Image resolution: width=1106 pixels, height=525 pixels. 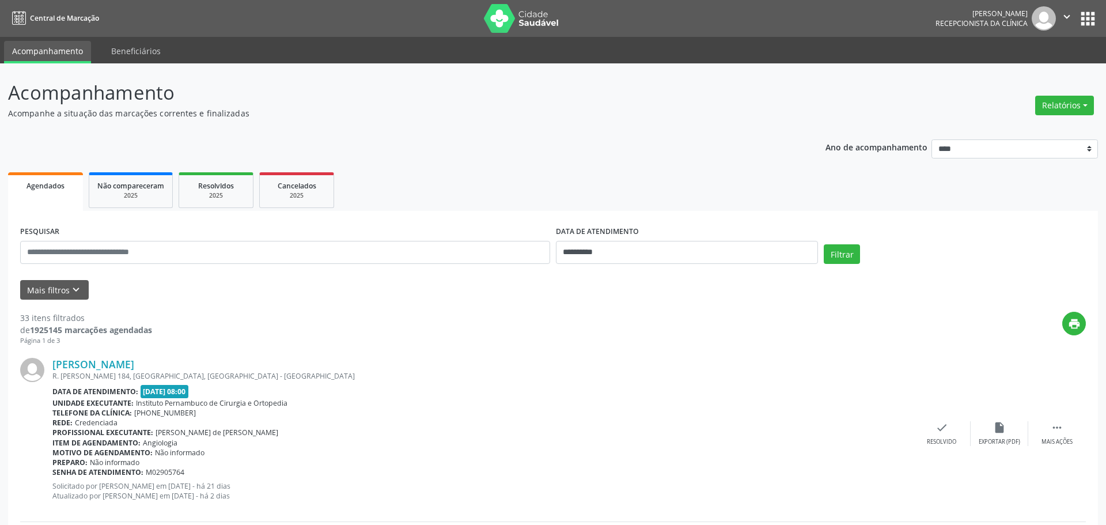 What do you see at coordinates (45, 185) in the screenshot?
I see `span: Agendados` at bounding box center [45, 185].